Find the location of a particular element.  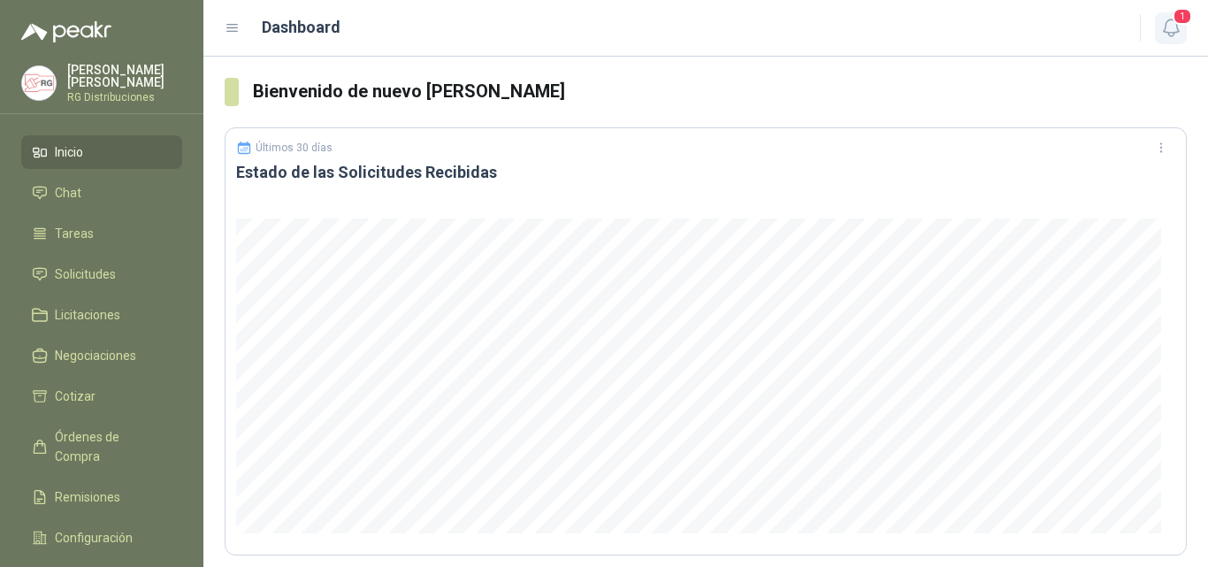

a: Solicitudes is located at coordinates (102, 274).